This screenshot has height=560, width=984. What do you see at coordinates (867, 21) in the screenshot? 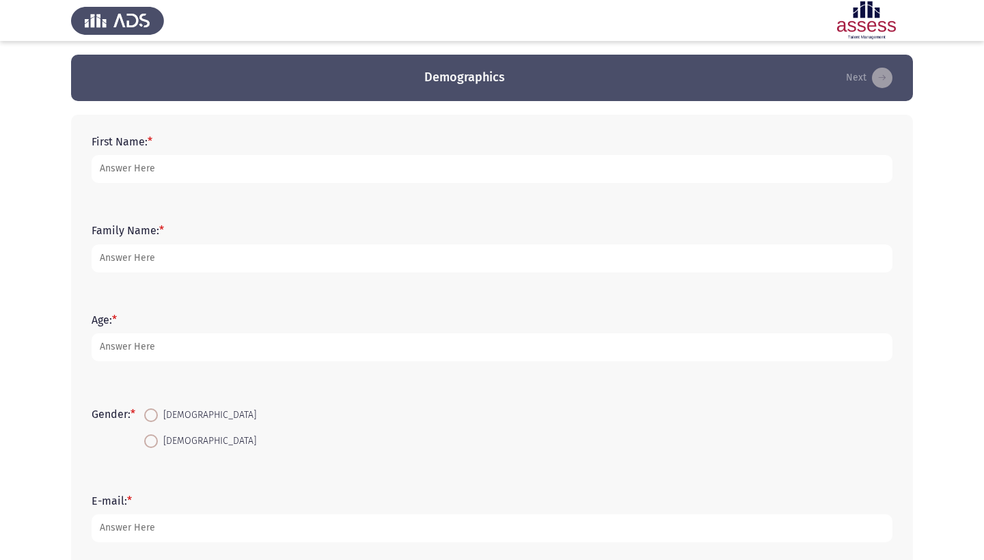
I see `img: Assessment logo of PersonalityBasic Assessment EN only` at bounding box center [867, 21].